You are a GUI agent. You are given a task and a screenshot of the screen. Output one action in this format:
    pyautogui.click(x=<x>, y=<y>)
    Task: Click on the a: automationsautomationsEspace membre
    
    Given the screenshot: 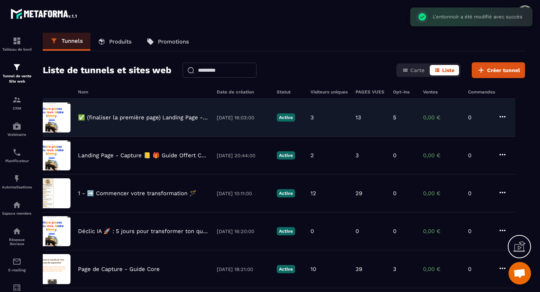 What is the action you would take?
    pyautogui.click(x=17, y=208)
    